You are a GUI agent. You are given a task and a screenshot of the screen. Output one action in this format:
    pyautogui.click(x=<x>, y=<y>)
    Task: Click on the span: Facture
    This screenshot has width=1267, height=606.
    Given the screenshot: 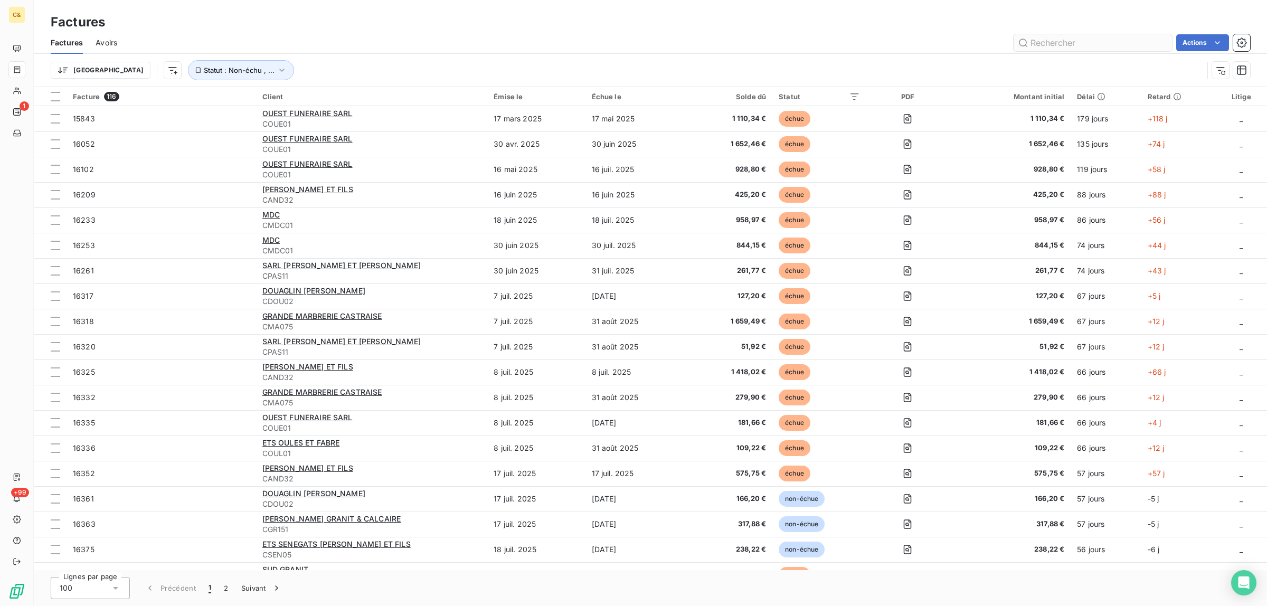 What is the action you would take?
    pyautogui.click(x=86, y=97)
    